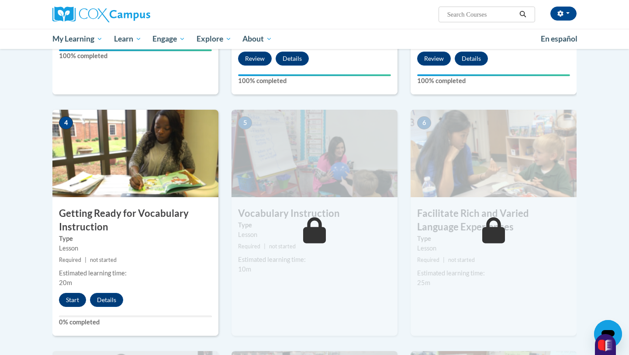 This screenshot has height=355, width=629. I want to click on span: About, so click(257, 39).